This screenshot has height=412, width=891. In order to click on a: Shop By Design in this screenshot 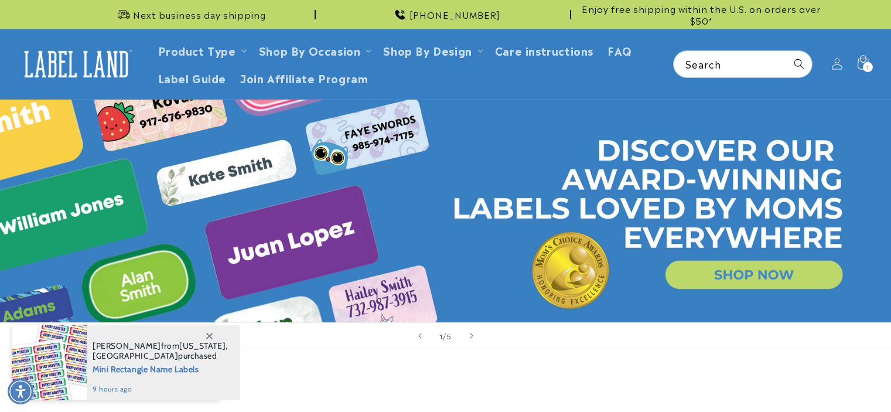, I will do `click(427, 50)`.